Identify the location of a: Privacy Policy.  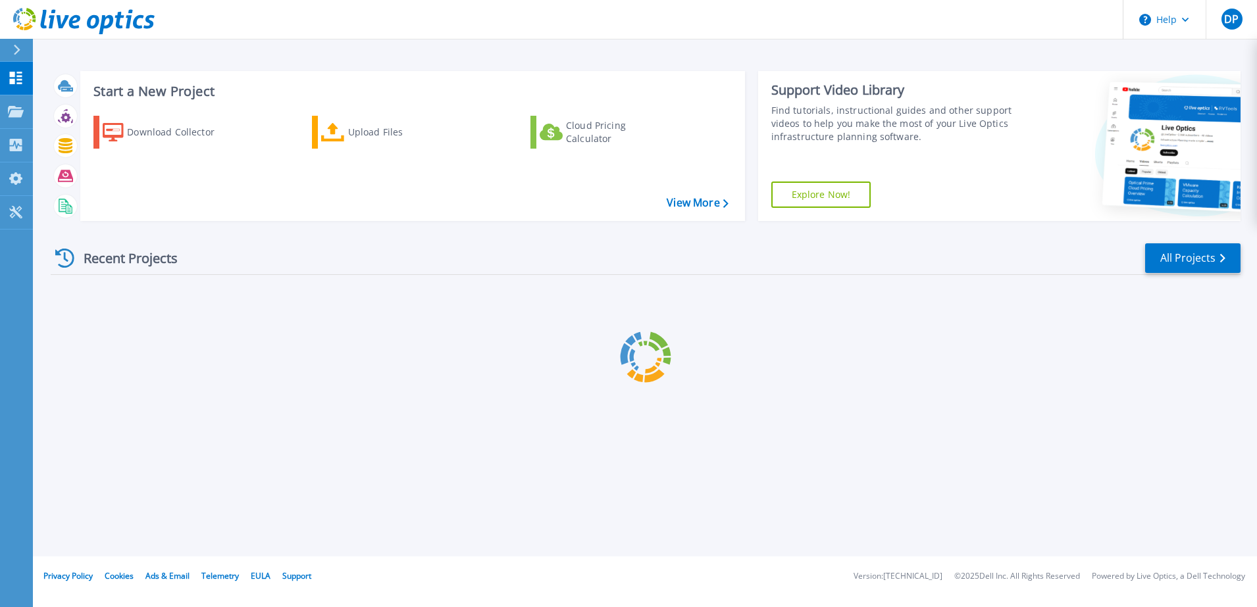
(68, 576).